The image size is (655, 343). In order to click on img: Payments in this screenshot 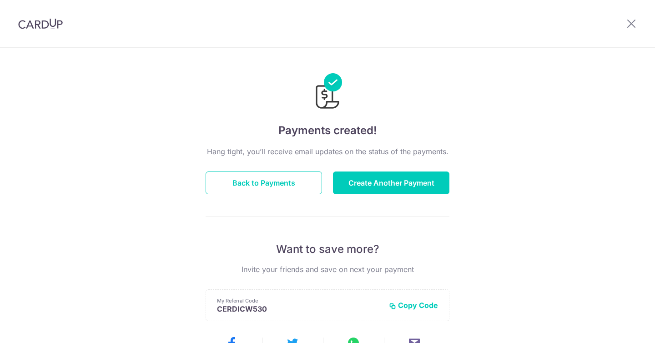, I will do `click(327, 92)`.